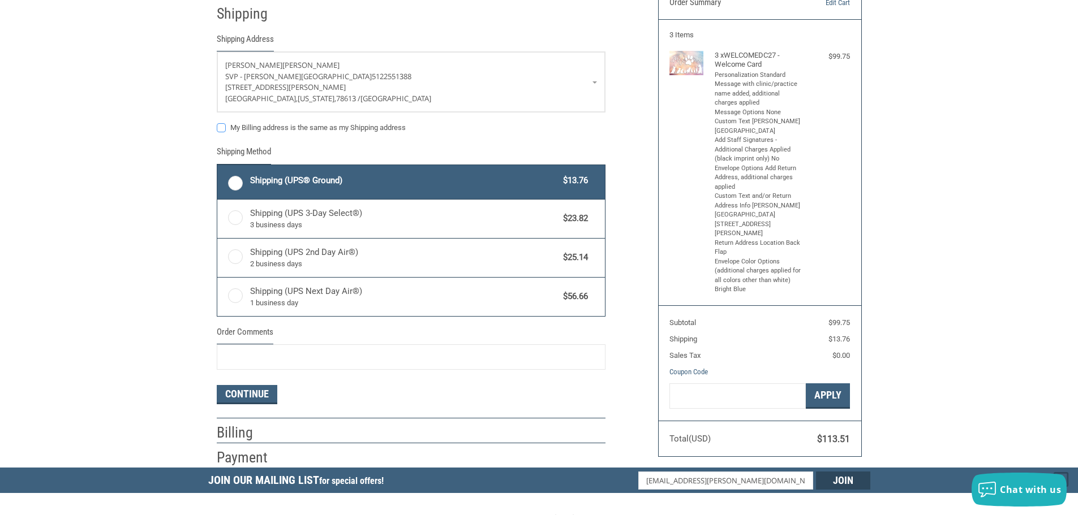 This screenshot has height=515, width=1078. What do you see at coordinates (404, 258) in the screenshot?
I see `span: Shipping (UPS 2nd Day Air®)` at bounding box center [404, 258].